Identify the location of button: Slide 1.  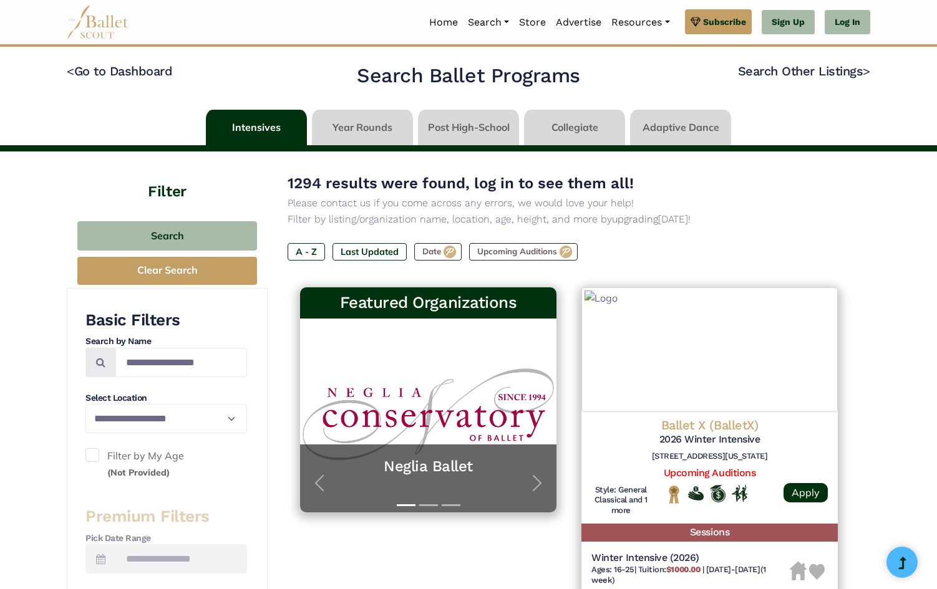
(406, 505).